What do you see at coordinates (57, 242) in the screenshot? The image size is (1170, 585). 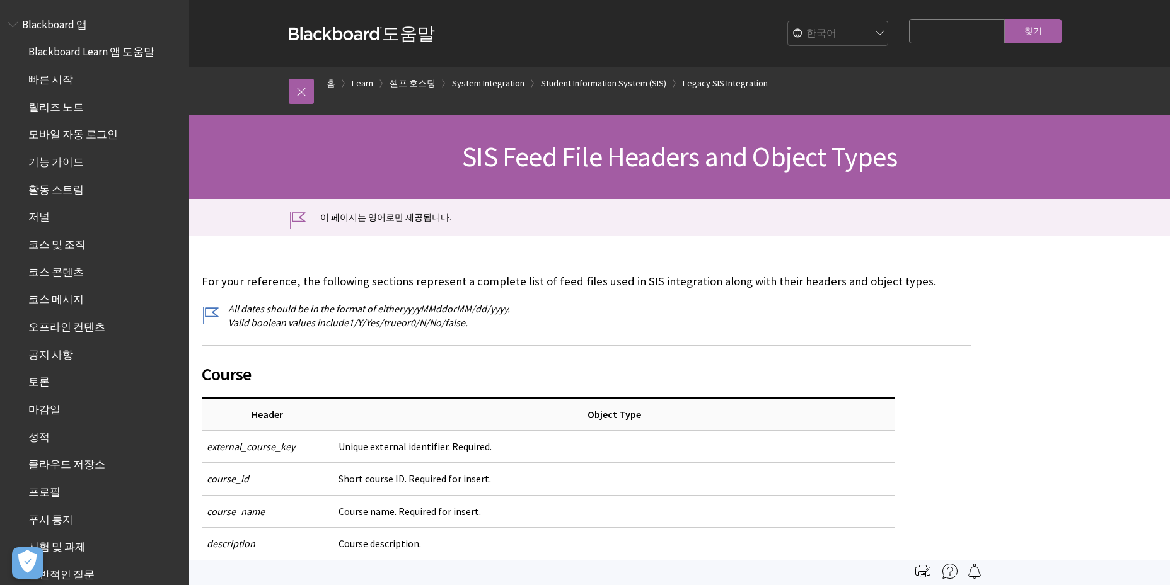 I see `span: 코스 및 조직` at bounding box center [57, 242].